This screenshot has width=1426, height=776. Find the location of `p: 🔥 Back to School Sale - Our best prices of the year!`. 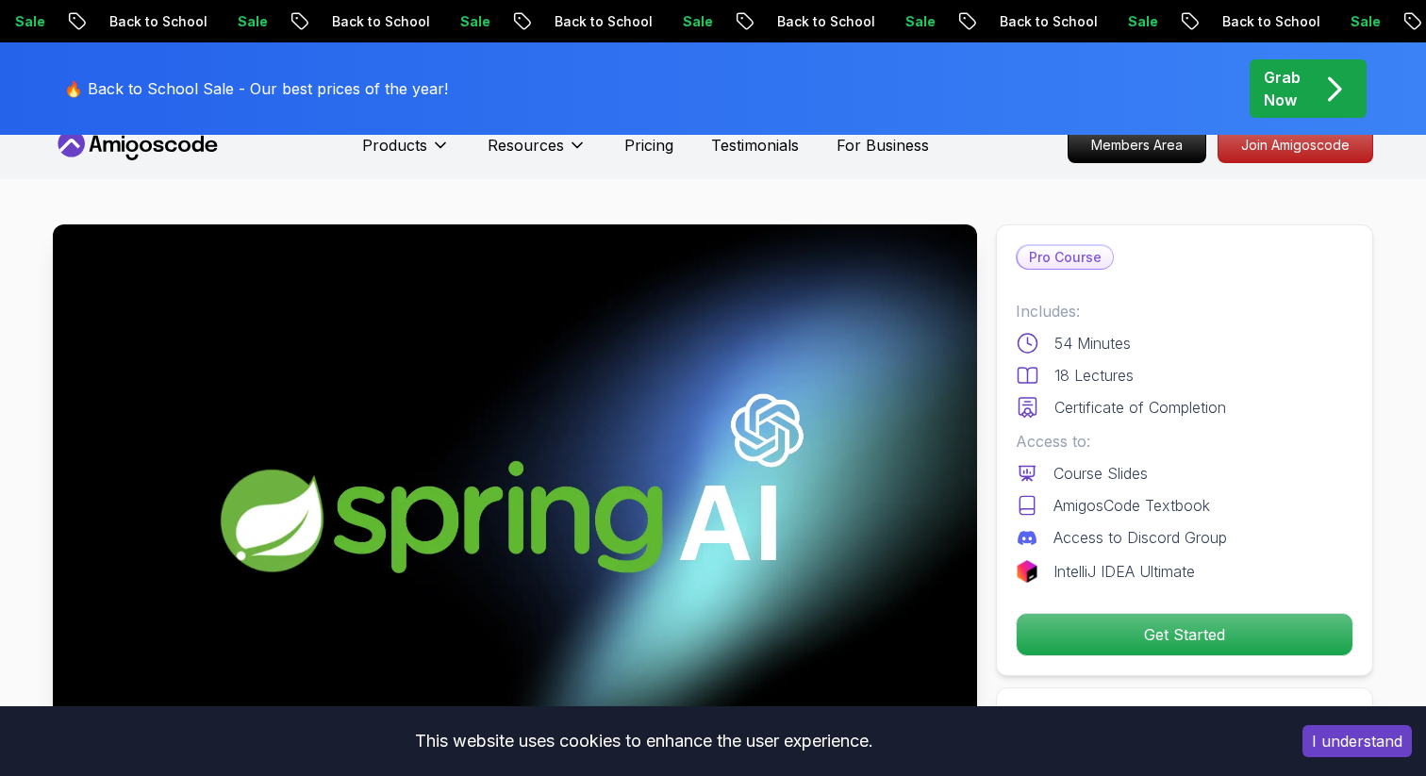

p: 🔥 Back to School Sale - Our best prices of the year! is located at coordinates (256, 89).